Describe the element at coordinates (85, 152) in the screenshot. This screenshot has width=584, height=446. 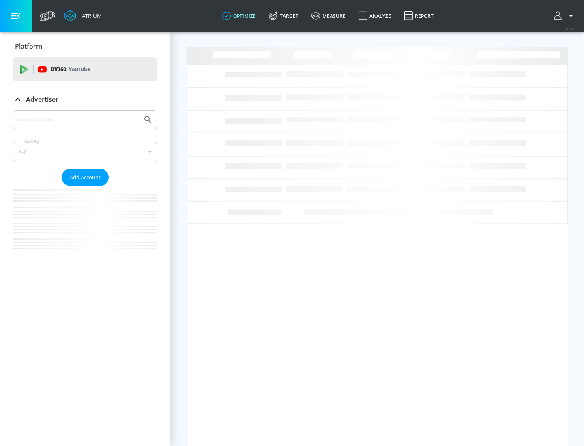
I see `div: A-Z` at that location.